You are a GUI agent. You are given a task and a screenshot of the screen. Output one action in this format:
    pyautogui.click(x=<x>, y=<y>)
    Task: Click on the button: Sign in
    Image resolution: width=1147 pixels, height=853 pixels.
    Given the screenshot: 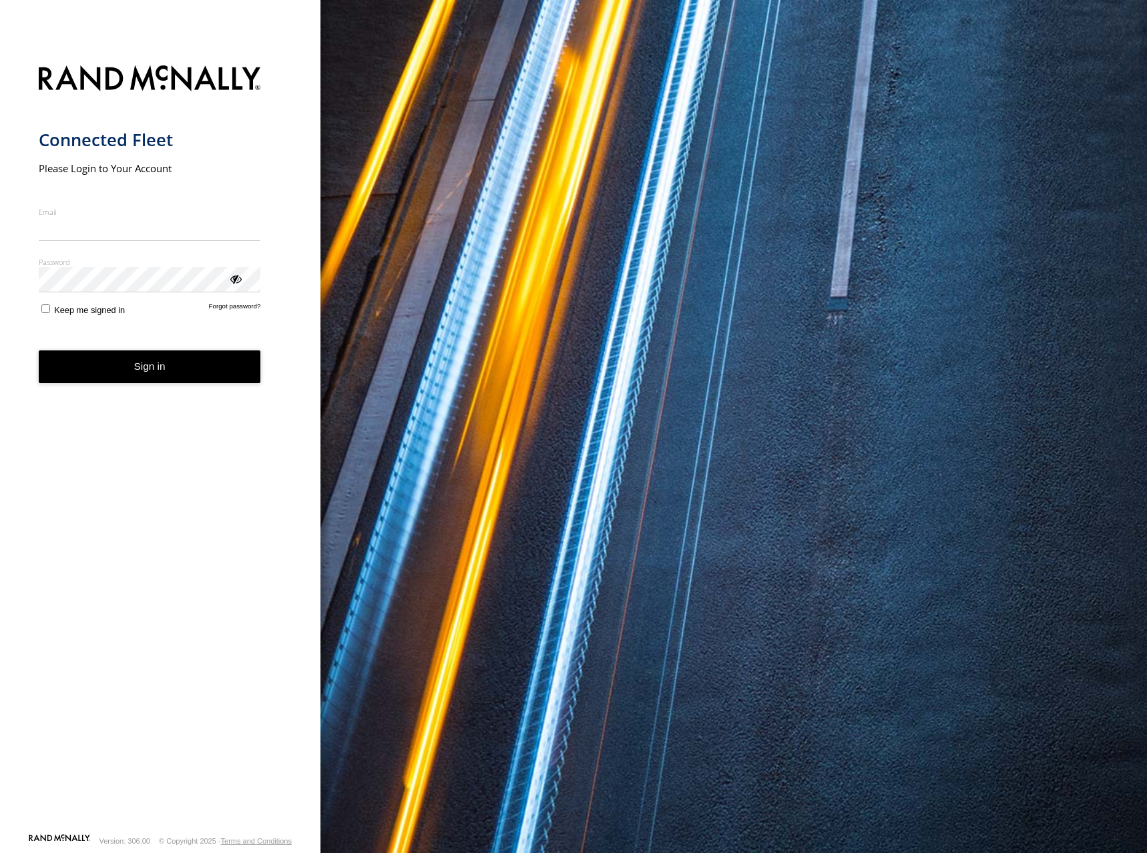 What is the action you would take?
    pyautogui.click(x=150, y=366)
    